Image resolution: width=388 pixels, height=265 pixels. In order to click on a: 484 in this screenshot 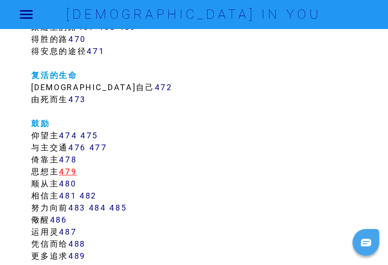, I will do `click(98, 207)`.